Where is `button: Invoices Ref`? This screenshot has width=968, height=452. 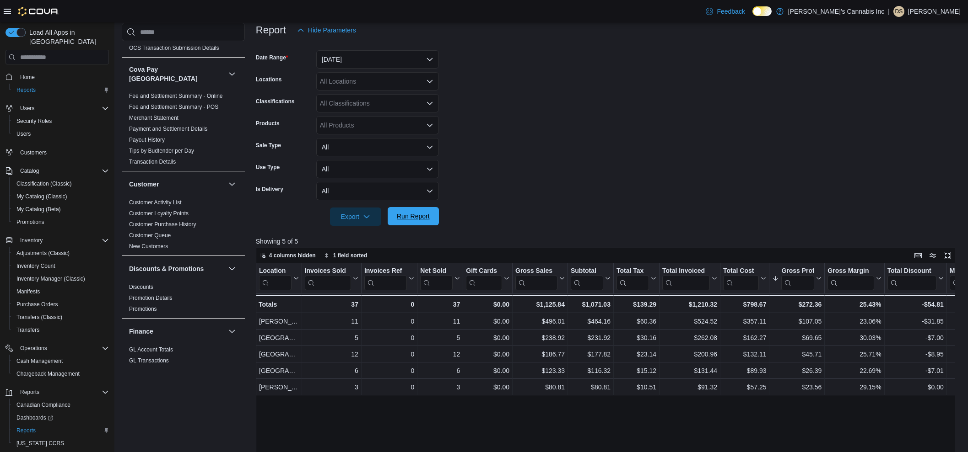 button: Invoices Ref is located at coordinates (389, 279).